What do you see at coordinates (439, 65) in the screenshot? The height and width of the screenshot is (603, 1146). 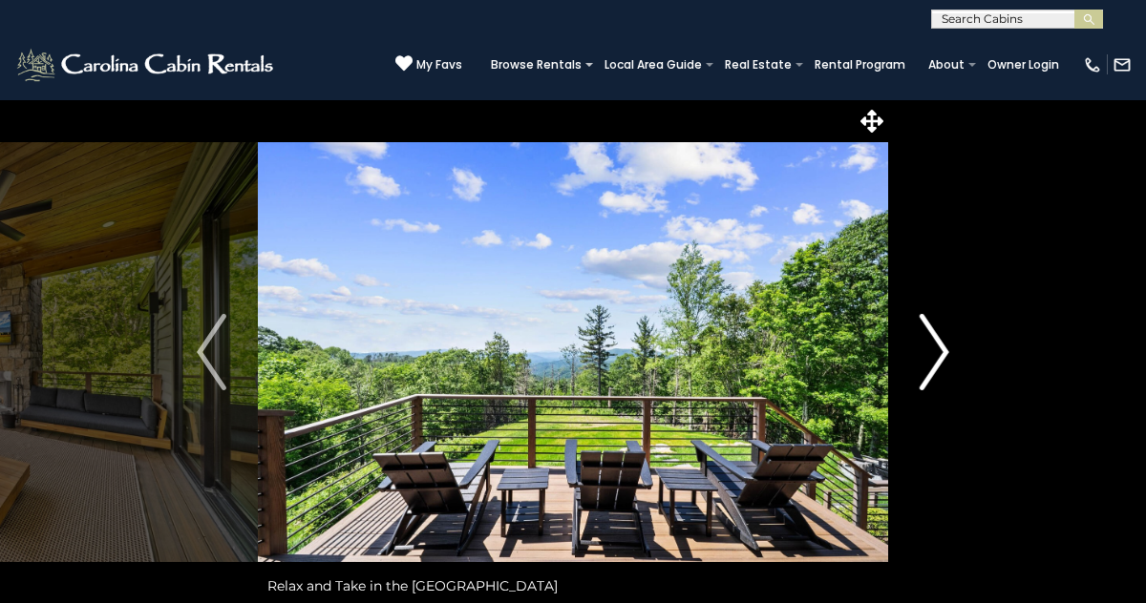 I see `span: My Favs` at bounding box center [439, 65].